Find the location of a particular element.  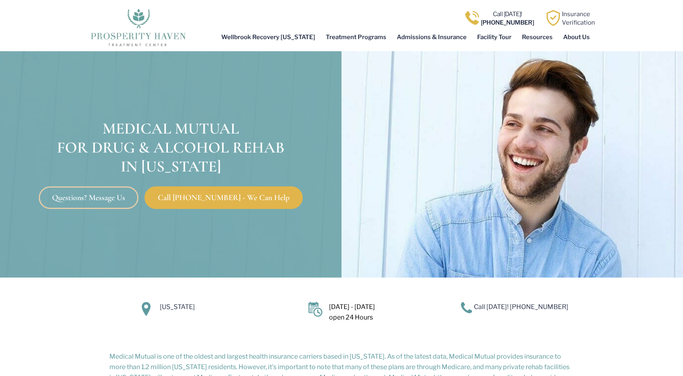

span: Questions? Message Us is located at coordinates (88, 198).